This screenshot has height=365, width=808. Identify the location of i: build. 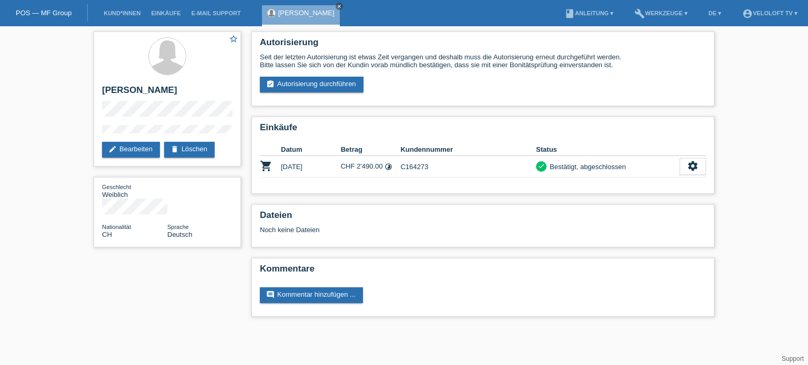
(639, 14).